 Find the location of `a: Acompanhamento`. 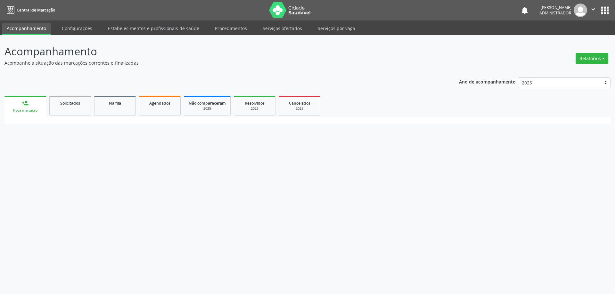

a: Acompanhamento is located at coordinates (26, 29).